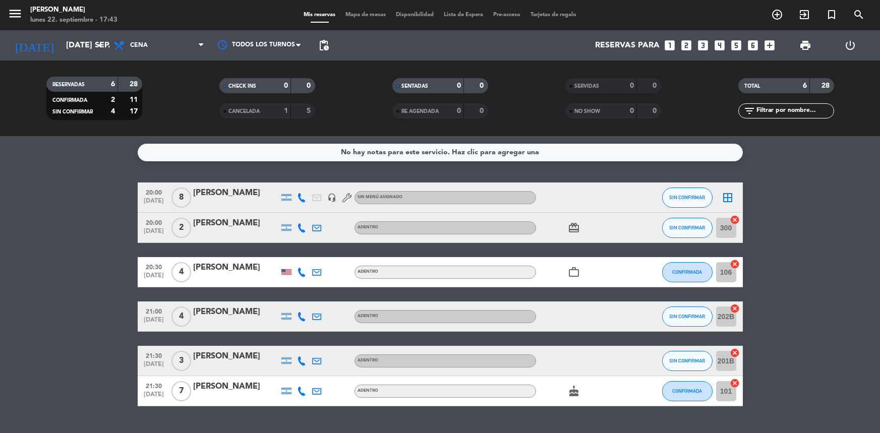 Image resolution: width=880 pixels, height=433 pixels. Describe the element at coordinates (670, 45) in the screenshot. I see `i: looks_one` at that location.